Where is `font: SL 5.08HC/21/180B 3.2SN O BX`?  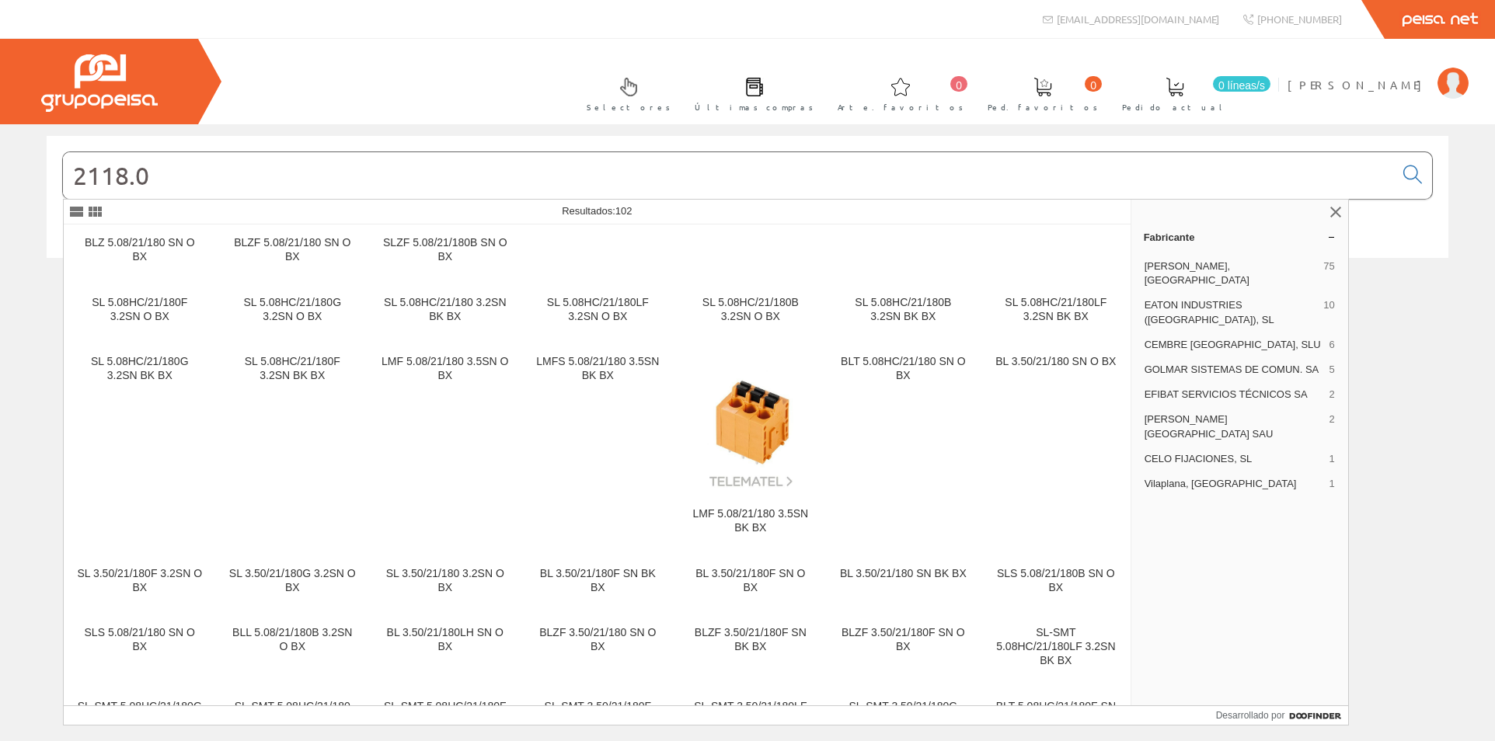 font: SL 5.08HC/21/180B 3.2SN O BX is located at coordinates (751, 309).